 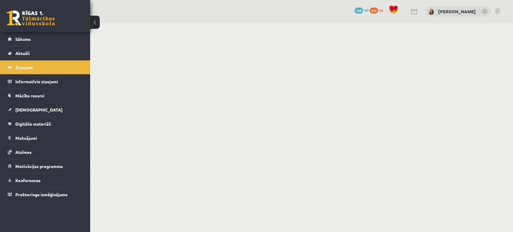 I want to click on span: Konferences, so click(x=28, y=180).